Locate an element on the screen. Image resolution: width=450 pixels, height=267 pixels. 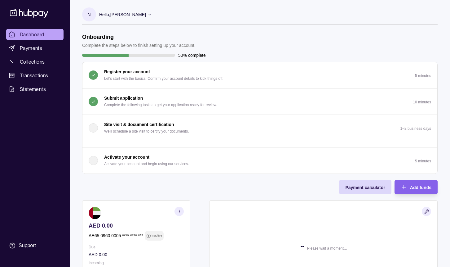
button: Site visit & document certification We'll schedule a site visit to certify your documents.1–2 bus... is located at coordinates (260, 128).